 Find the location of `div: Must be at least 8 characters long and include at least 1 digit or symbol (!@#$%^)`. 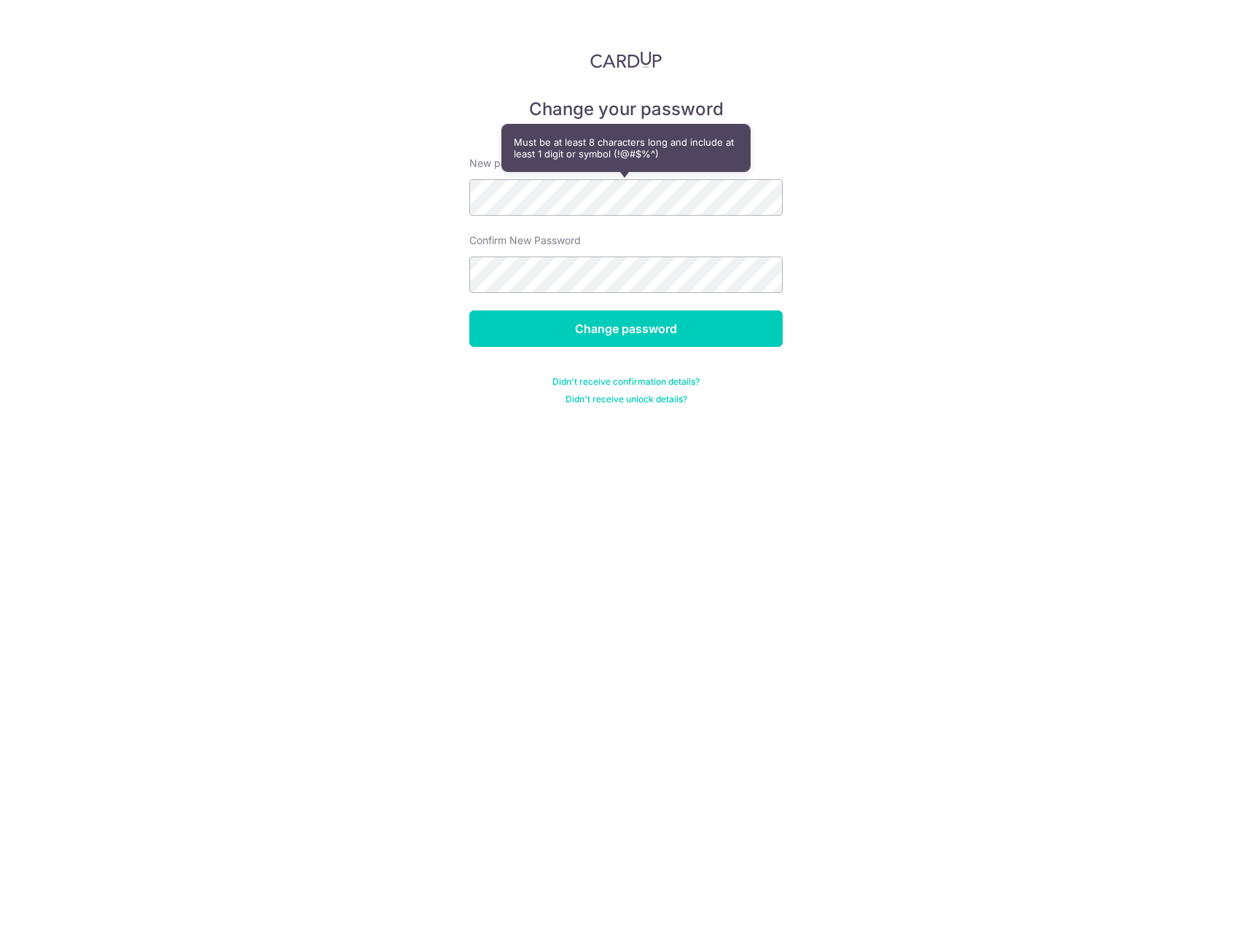

div: Must be at least 8 characters long and include at least 1 digit or symbol (!@#$%^) is located at coordinates (626, 148).